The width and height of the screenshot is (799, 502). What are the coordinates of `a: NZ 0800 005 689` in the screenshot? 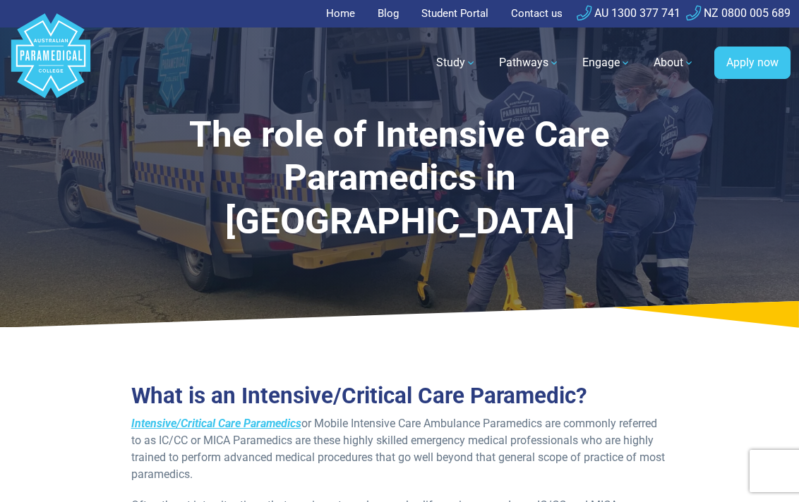 It's located at (738, 13).